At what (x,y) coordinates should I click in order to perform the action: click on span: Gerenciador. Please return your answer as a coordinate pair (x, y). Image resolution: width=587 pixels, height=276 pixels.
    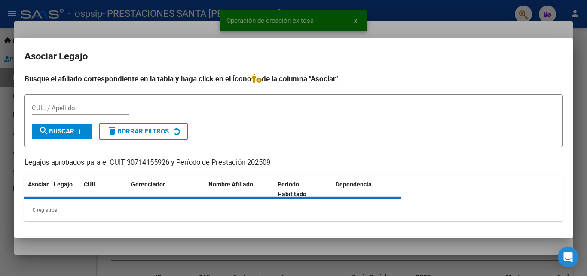
    Looking at the image, I should click on (148, 184).